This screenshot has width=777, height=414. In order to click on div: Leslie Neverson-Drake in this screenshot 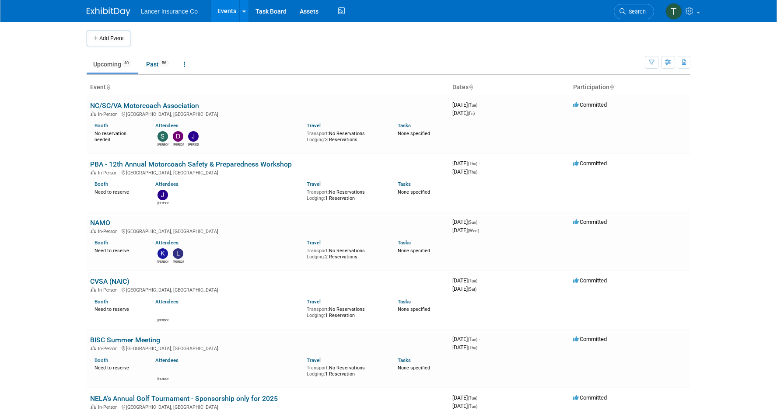, I will do `click(178, 262)`.